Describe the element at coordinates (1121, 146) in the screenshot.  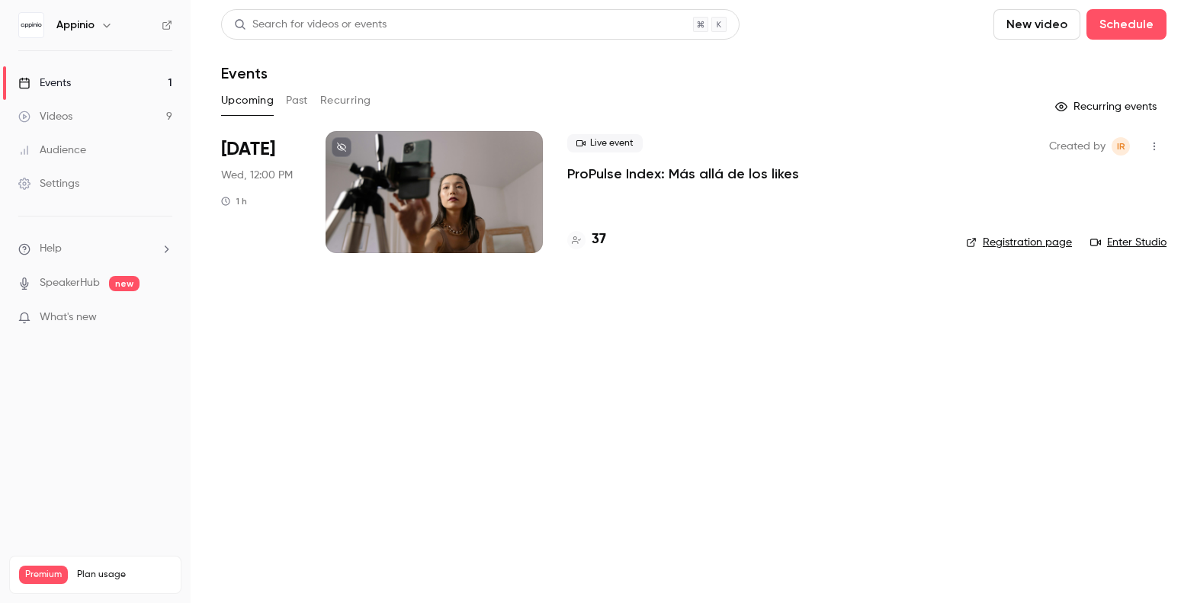
I see `span: Isabella Rentería Berrospe` at that location.